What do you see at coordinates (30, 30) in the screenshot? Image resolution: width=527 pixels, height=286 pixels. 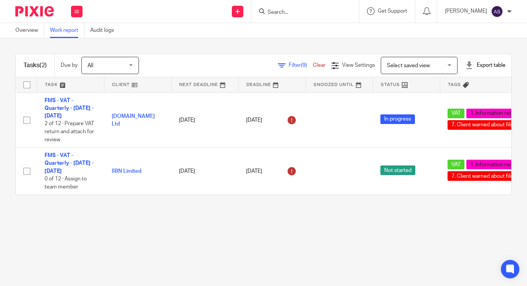 I see `a: Overview` at bounding box center [30, 30].